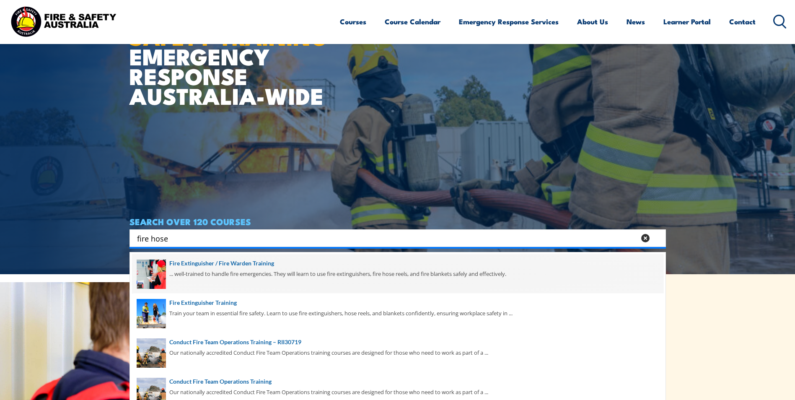 This screenshot has height=400, width=795. Describe the element at coordinates (636, 21) in the screenshot. I see `a: News` at that location.